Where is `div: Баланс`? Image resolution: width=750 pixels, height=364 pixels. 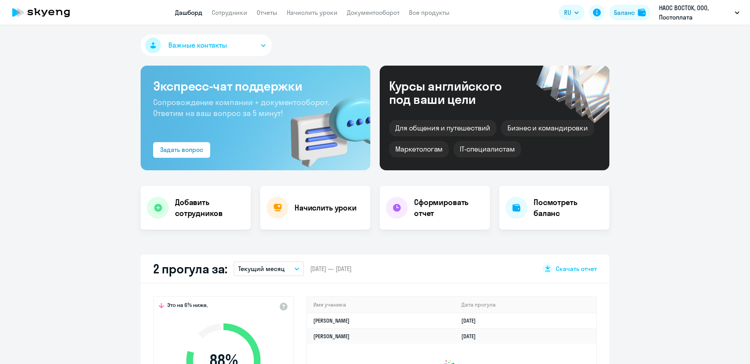 div: Баланс is located at coordinates (624, 12).